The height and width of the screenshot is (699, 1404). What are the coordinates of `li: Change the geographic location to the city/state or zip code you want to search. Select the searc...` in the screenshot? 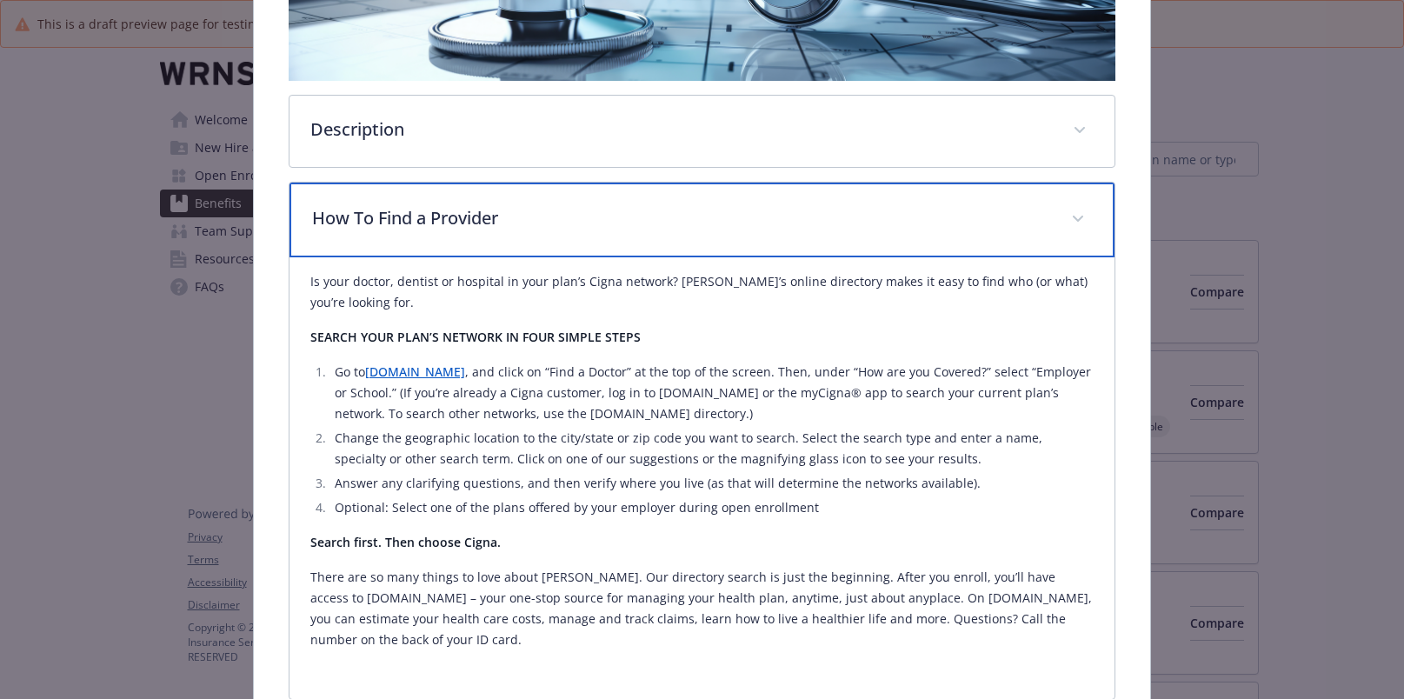 It's located at (712, 449).